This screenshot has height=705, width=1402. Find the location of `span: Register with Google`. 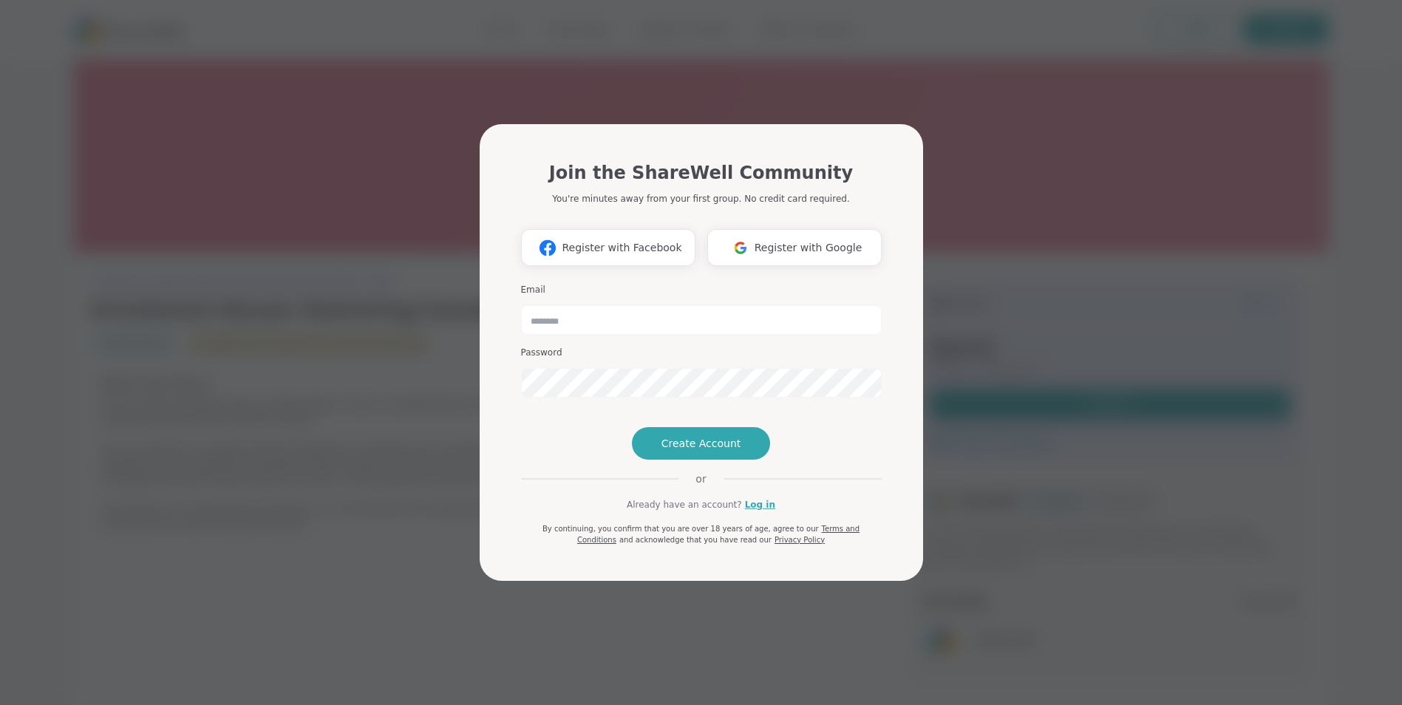

span: Register with Google is located at coordinates (809, 248).